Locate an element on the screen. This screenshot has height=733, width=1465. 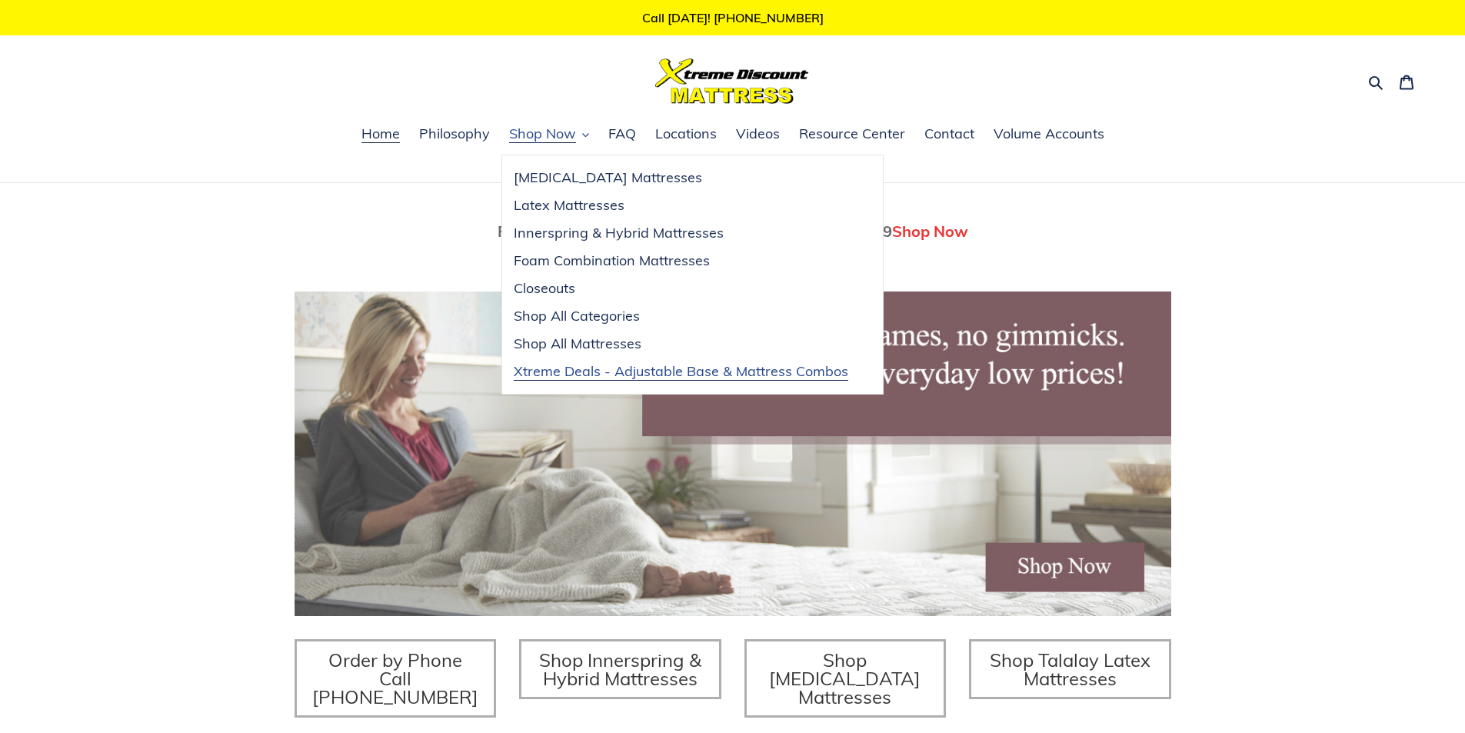
span: Foam Combination Mattresses is located at coordinates (611, 261).